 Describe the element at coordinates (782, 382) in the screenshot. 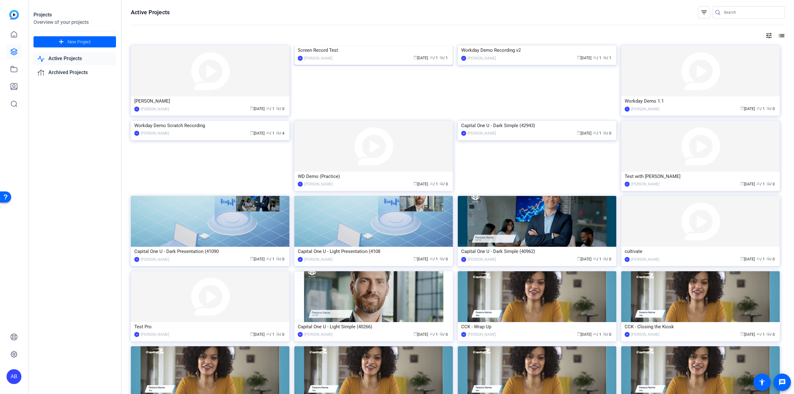

I see `mat-icon: message` at that location.